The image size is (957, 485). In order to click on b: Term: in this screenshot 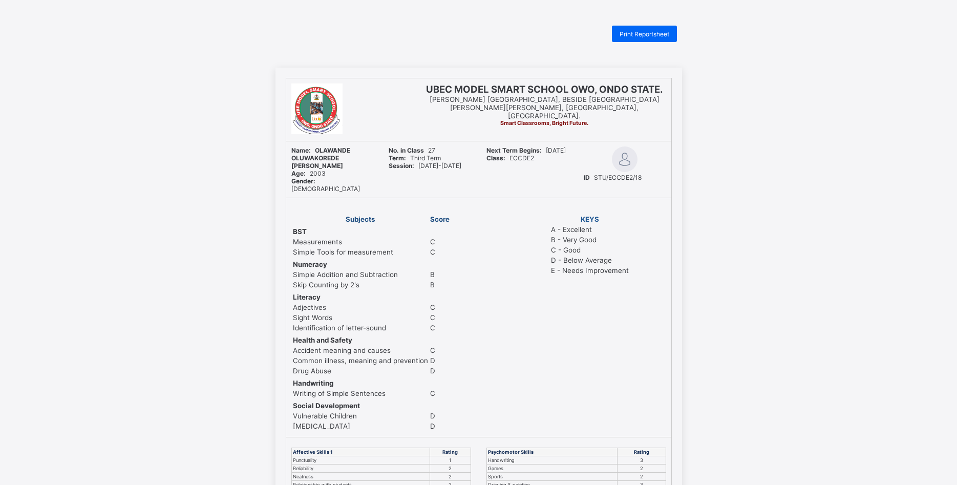, I will do `click(397, 158)`.